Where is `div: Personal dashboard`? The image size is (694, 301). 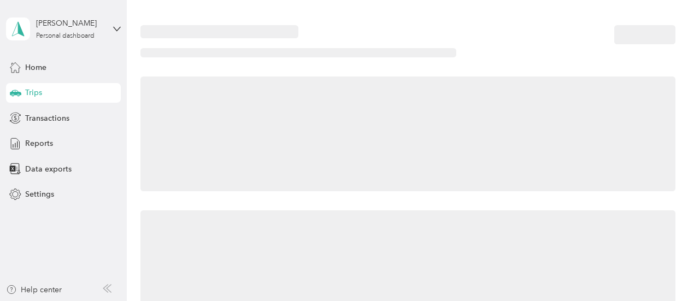
div: Personal dashboard is located at coordinates (65, 36).